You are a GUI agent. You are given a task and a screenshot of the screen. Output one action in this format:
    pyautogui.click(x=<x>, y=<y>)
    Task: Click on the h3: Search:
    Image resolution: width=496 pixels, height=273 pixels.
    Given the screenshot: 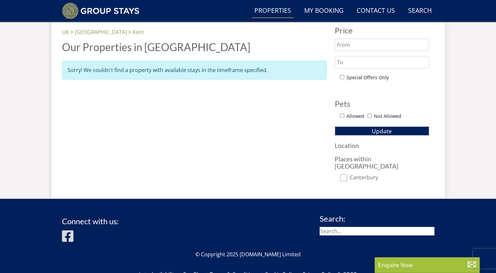 What is the action you would take?
    pyautogui.click(x=377, y=219)
    